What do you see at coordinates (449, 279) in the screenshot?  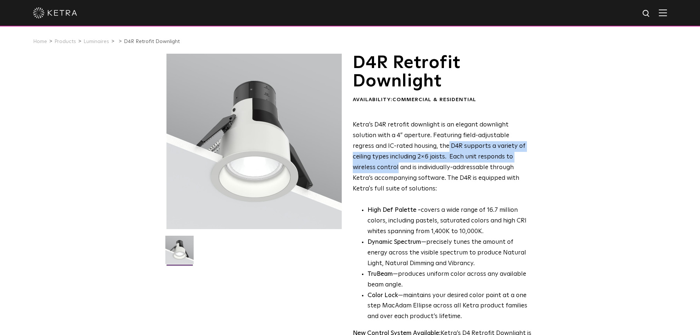 I see `li: —produces uniform color across any available beam angle.` at bounding box center [449, 279].